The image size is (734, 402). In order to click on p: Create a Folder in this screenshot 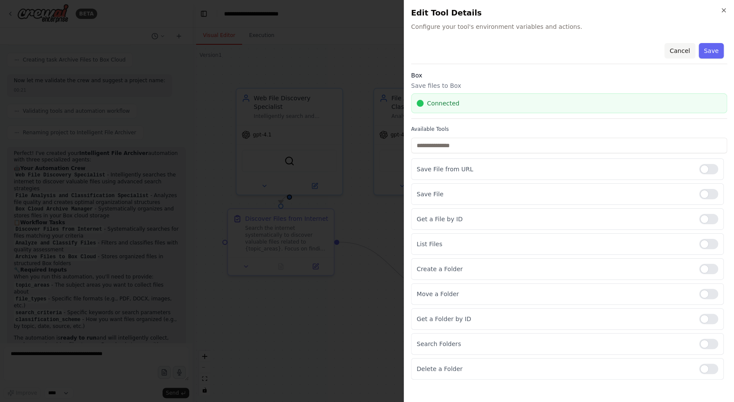, I will do `click(554, 269)`.